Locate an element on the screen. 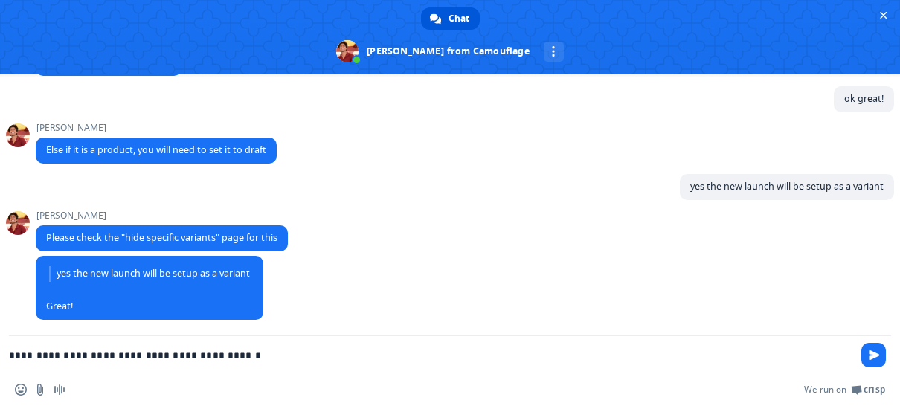 This screenshot has height=406, width=900. a: Chat is located at coordinates (450, 19).